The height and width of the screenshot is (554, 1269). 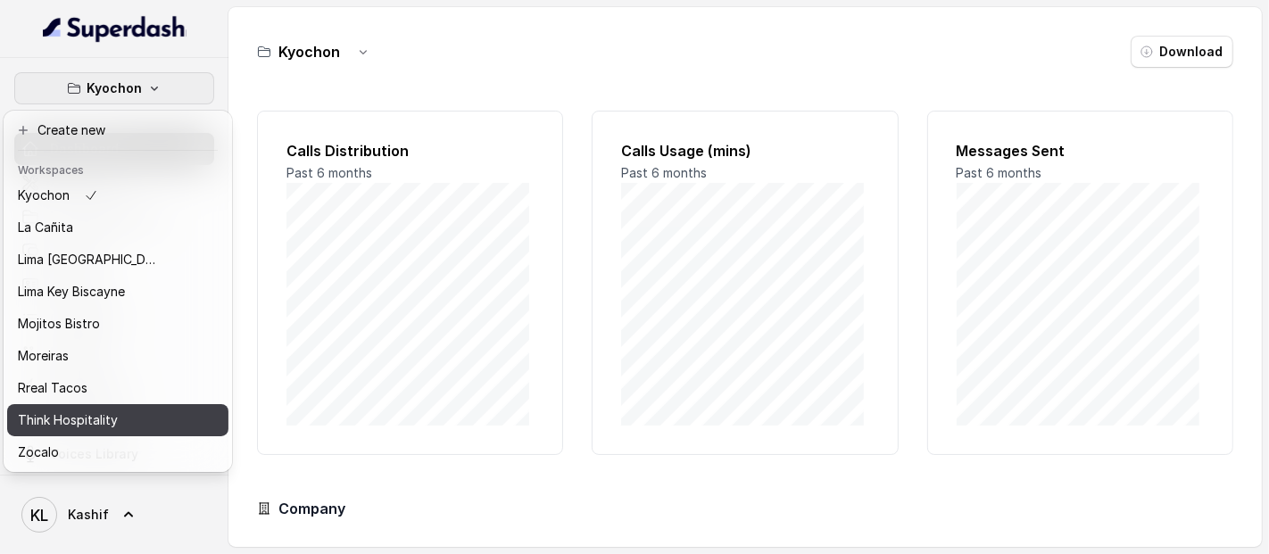 What do you see at coordinates (114, 88) in the screenshot?
I see `button: Kyochon` at bounding box center [114, 88].